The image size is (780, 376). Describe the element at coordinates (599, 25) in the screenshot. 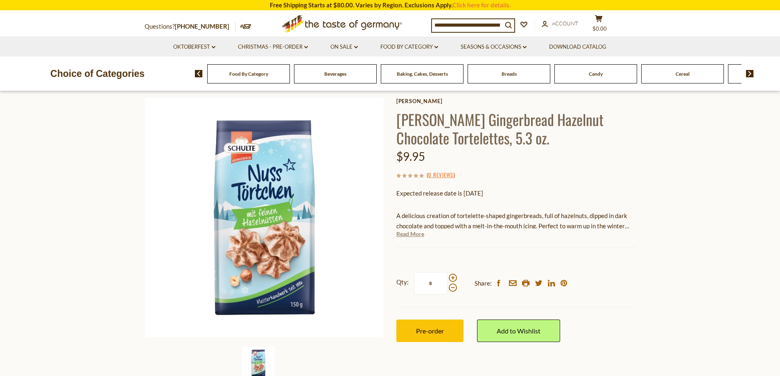

I see `button: $0.00` at that location.